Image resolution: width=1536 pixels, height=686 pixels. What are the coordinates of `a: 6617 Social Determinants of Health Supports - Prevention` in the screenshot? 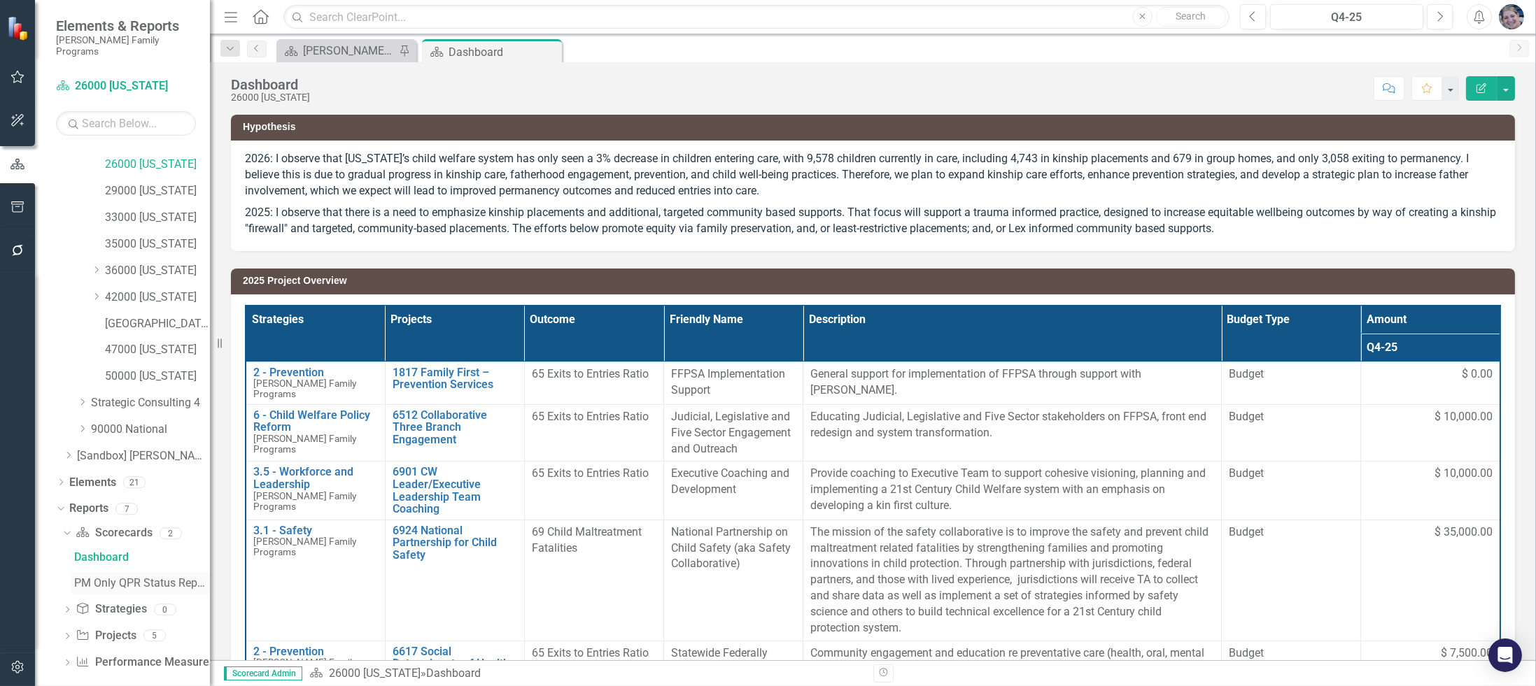 It's located at (455, 664).